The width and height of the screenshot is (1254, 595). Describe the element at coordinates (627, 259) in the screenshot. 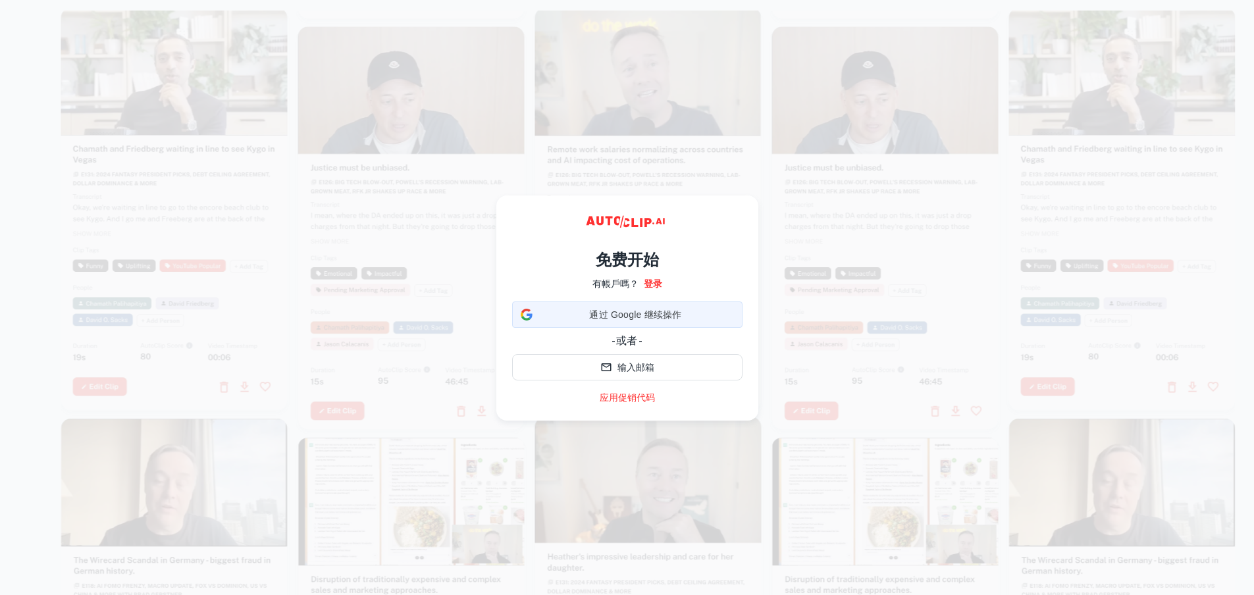

I see `font: 免费开始` at that location.